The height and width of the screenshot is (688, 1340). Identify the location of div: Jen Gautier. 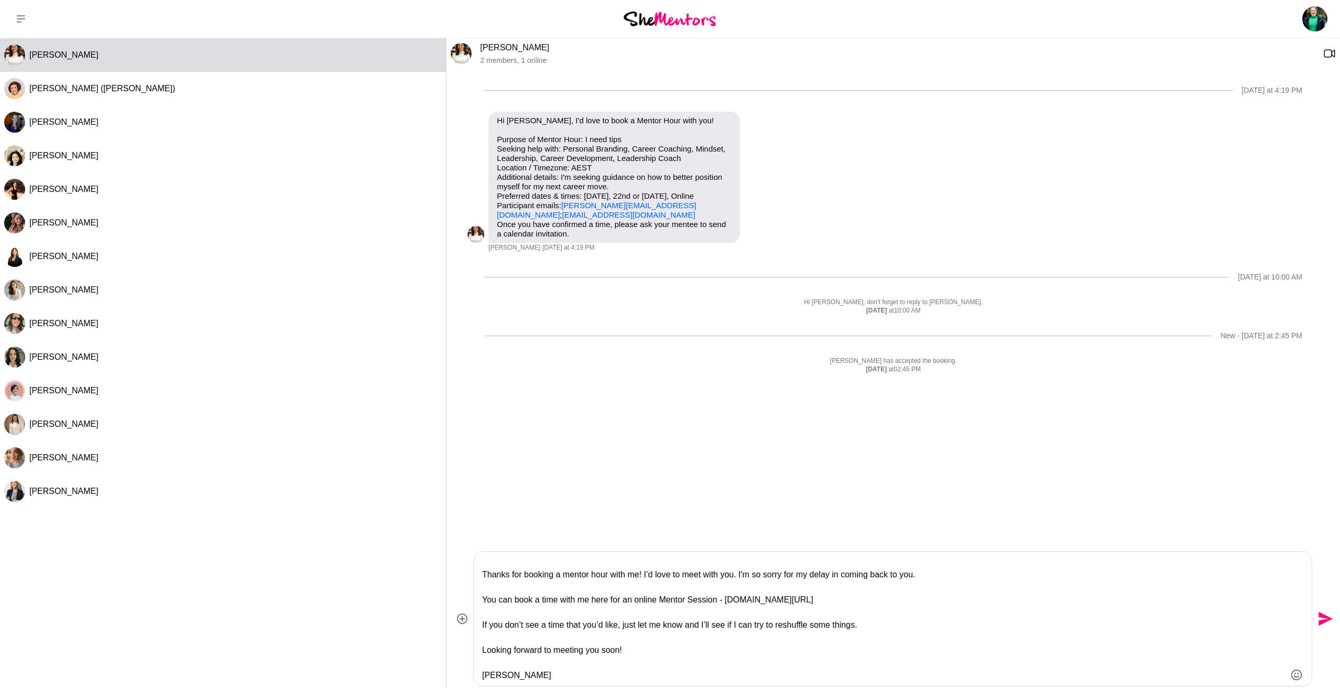
(15, 290).